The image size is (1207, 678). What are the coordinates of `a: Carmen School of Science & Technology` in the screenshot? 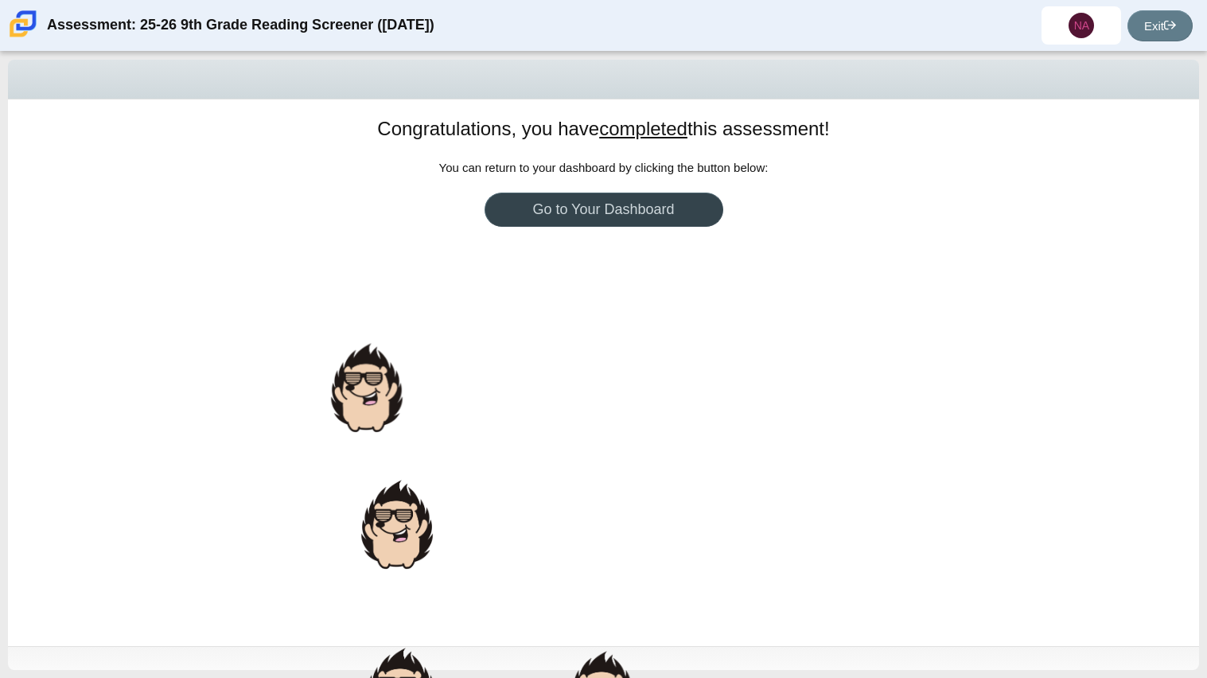 It's located at (23, 36).